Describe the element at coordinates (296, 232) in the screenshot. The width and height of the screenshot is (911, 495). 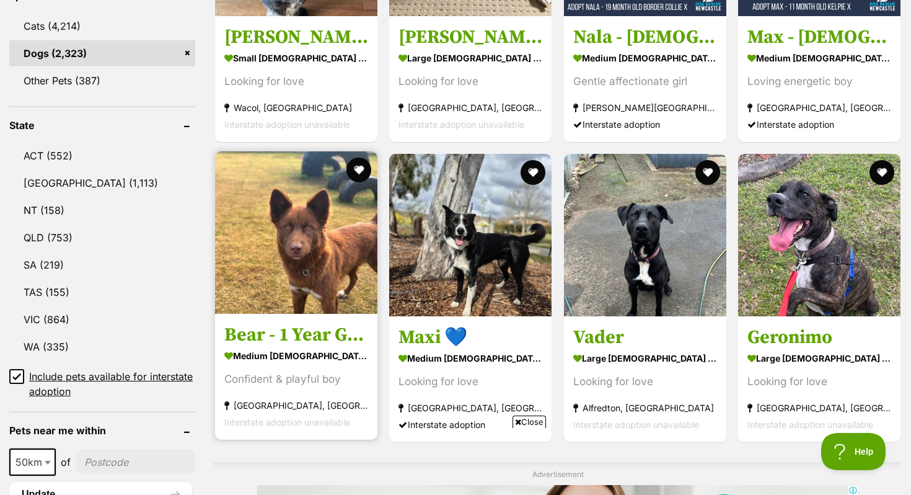
I see `img: Bear - 1 Year German Shepherd X - German Shepherd Dog` at that location.